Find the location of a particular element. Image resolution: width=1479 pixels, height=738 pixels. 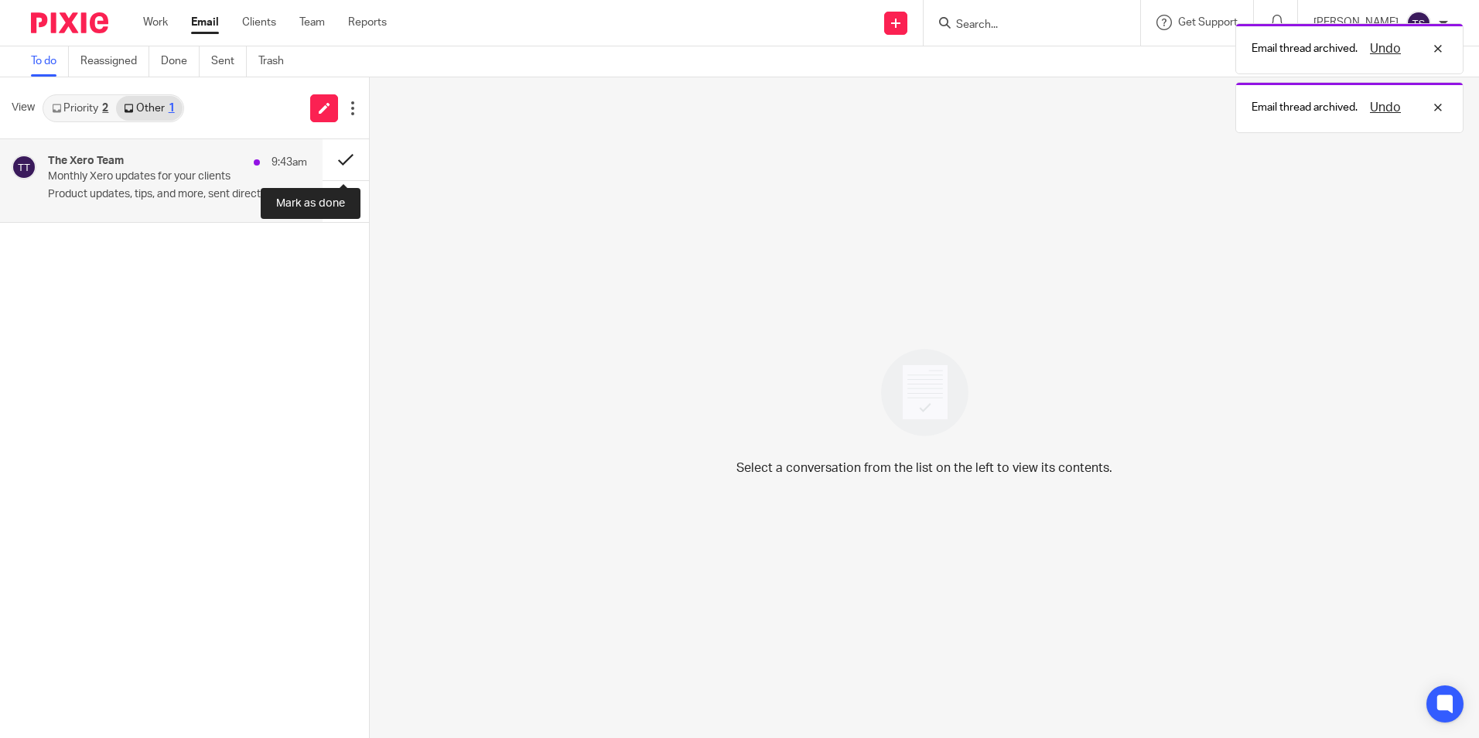

a: Reports is located at coordinates (368, 22).